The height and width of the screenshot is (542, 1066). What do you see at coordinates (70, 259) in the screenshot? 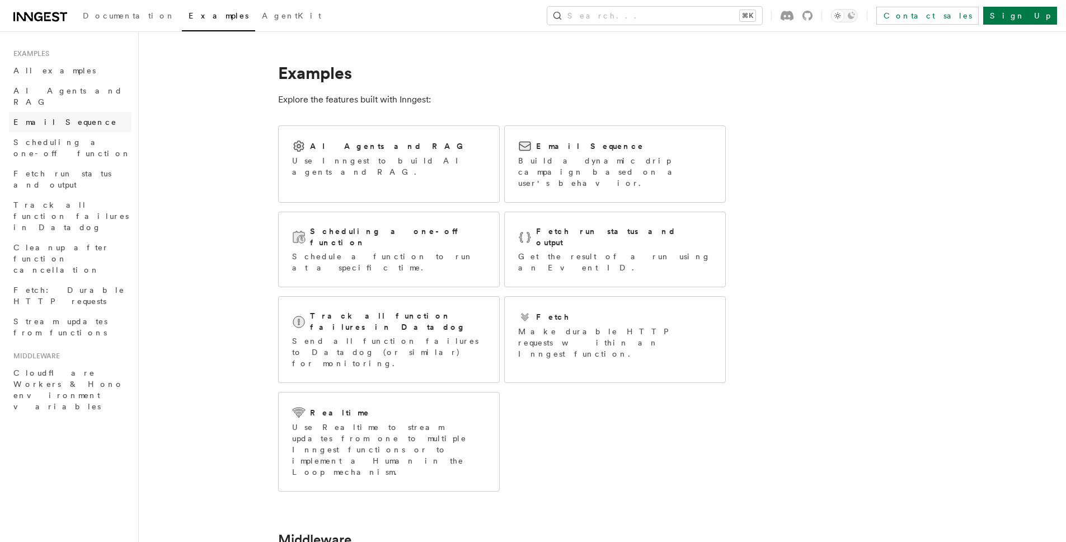
I see `a: Cleanup after function cancellation` at bounding box center [70, 259].